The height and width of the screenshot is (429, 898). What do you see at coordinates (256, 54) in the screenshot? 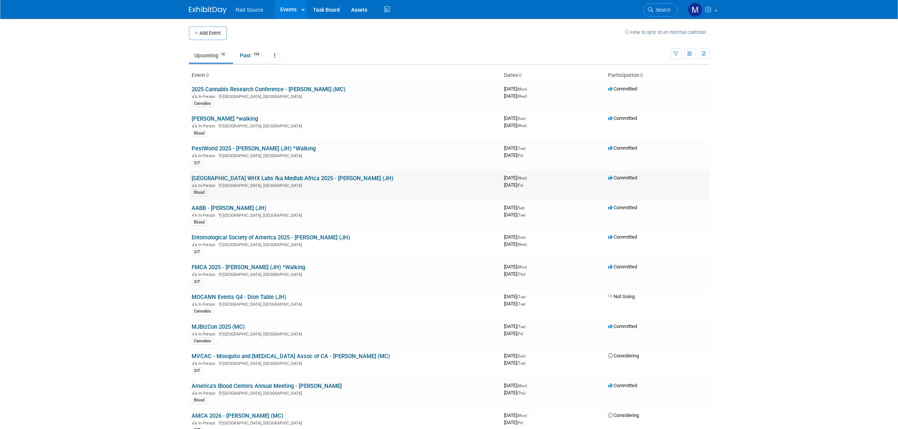
I see `span: 194` at bounding box center [256, 54].